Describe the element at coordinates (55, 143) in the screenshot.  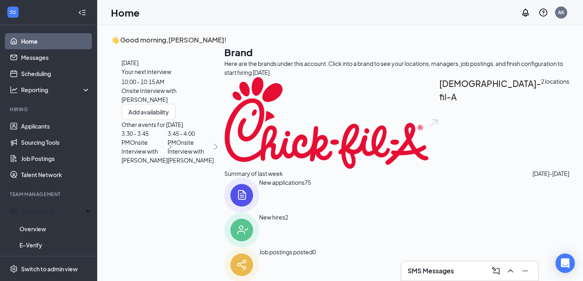
I see `a: Sourcing Tools` at that location.